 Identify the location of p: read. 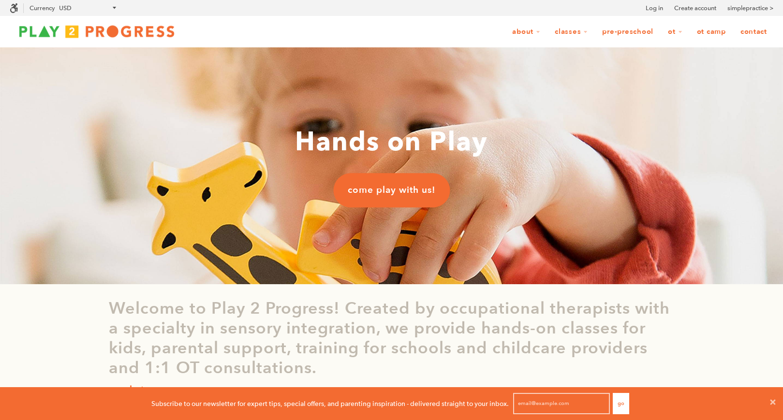
(120, 390).